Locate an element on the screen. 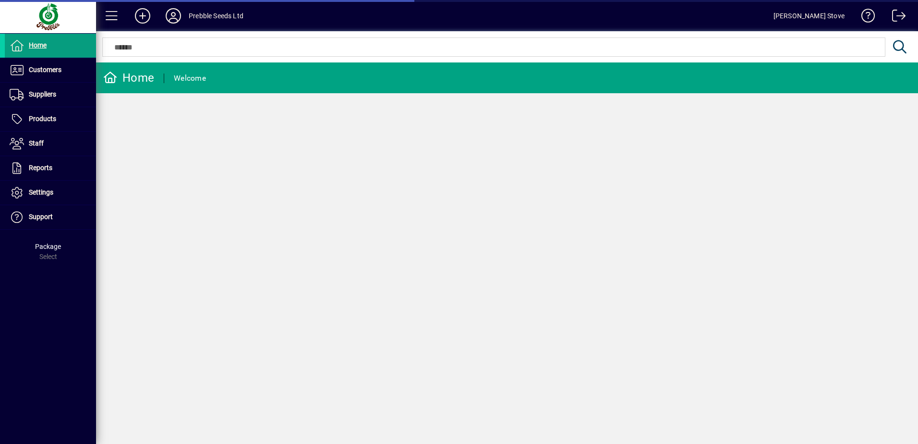 The image size is (918, 444). span: Reports is located at coordinates (40, 168).